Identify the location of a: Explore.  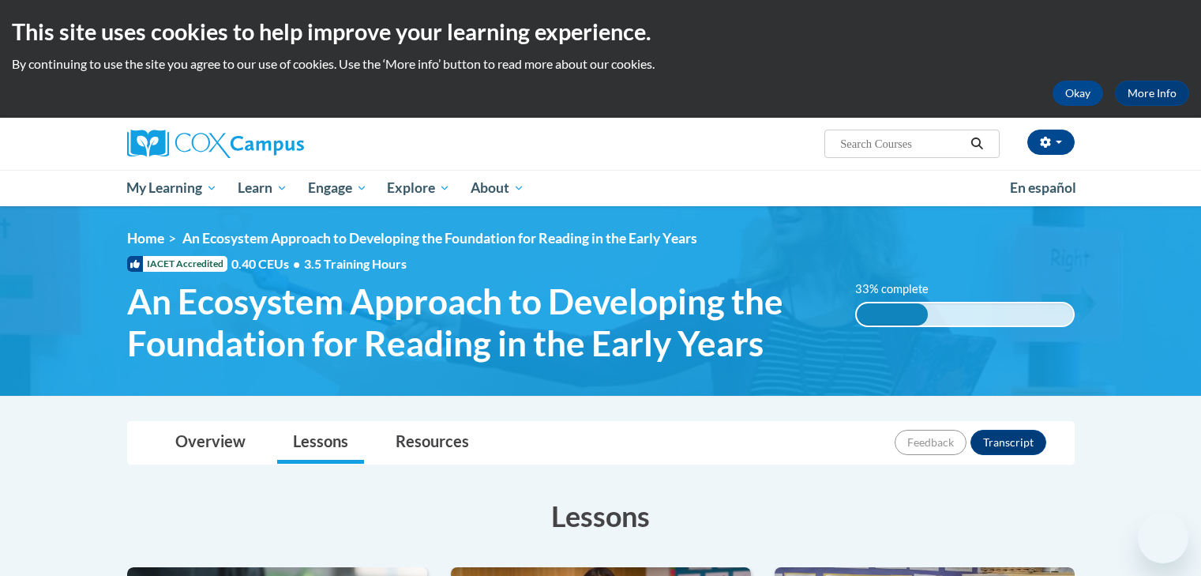
(418, 188).